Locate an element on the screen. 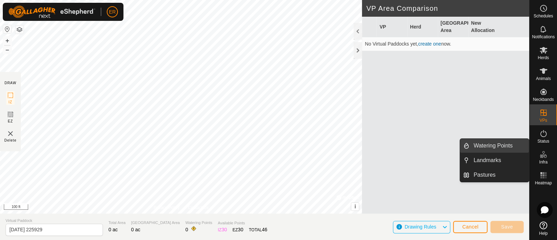 The height and width of the screenshot is (240, 557). li: Watering Points is located at coordinates (494, 146).